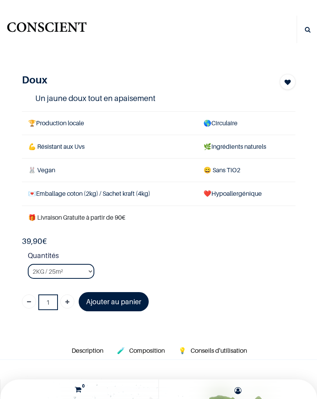  What do you see at coordinates (147, 350) in the screenshot?
I see `span: Composition` at bounding box center [147, 350].